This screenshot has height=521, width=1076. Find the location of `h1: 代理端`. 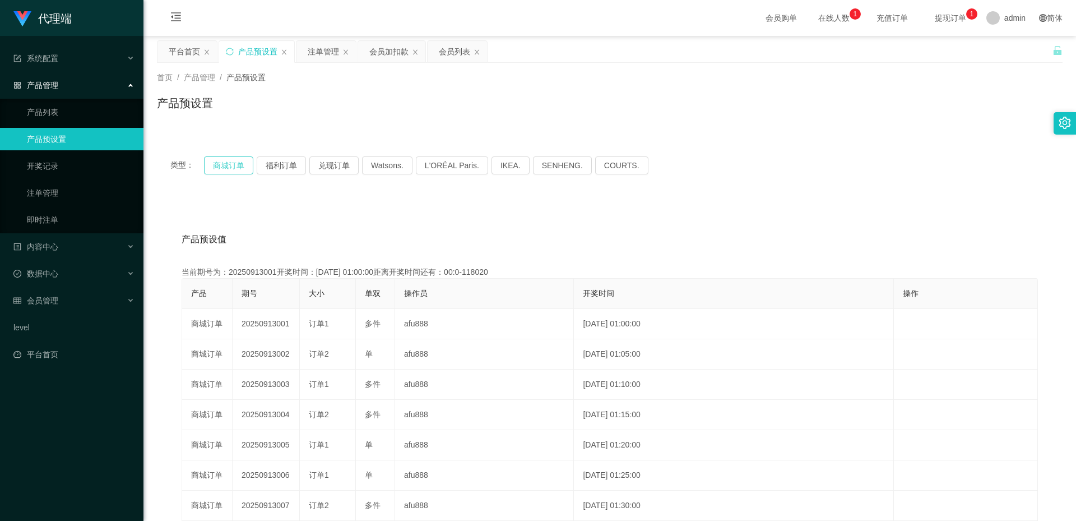

h1: 代理端 is located at coordinates (55, 18).